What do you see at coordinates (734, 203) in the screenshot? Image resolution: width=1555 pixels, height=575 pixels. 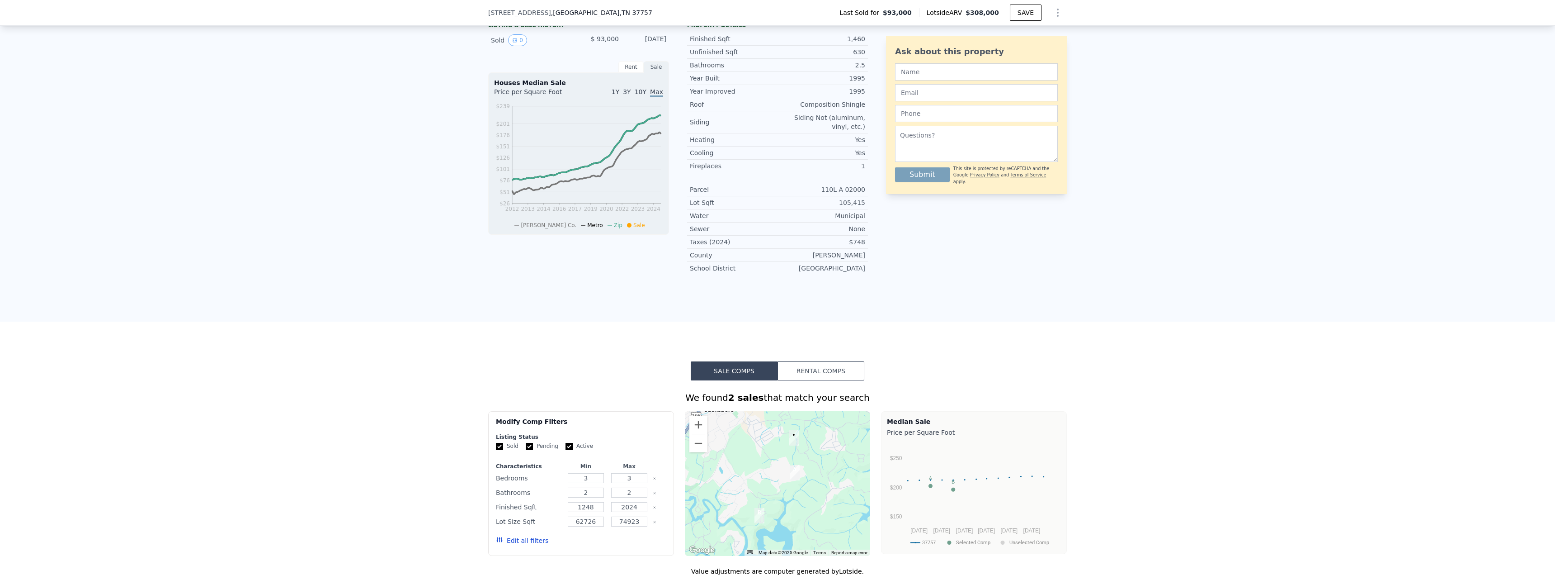 I see `div: Lot Sqft` at bounding box center [734, 203].